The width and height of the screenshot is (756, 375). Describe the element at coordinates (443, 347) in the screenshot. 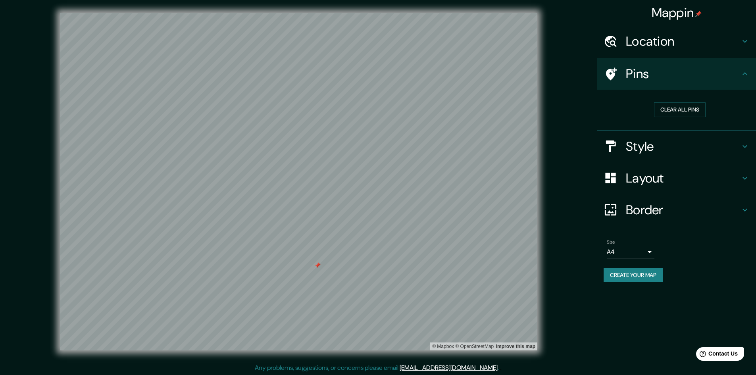

I see `a: Mapbox` at that location.